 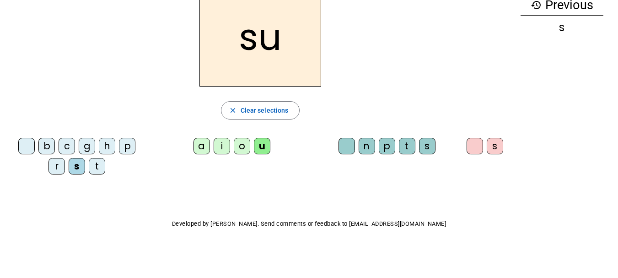 What do you see at coordinates (57, 166) in the screenshot?
I see `div: r` at bounding box center [57, 166].